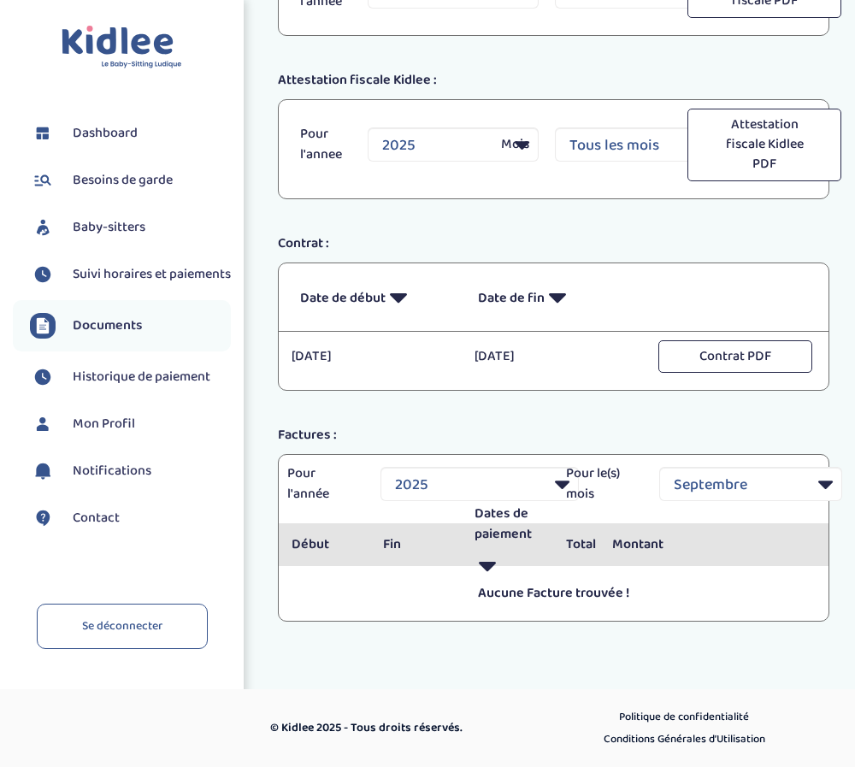  What do you see at coordinates (684, 740) in the screenshot?
I see `a: Conditions Générales d’Utilisation` at bounding box center [684, 740].